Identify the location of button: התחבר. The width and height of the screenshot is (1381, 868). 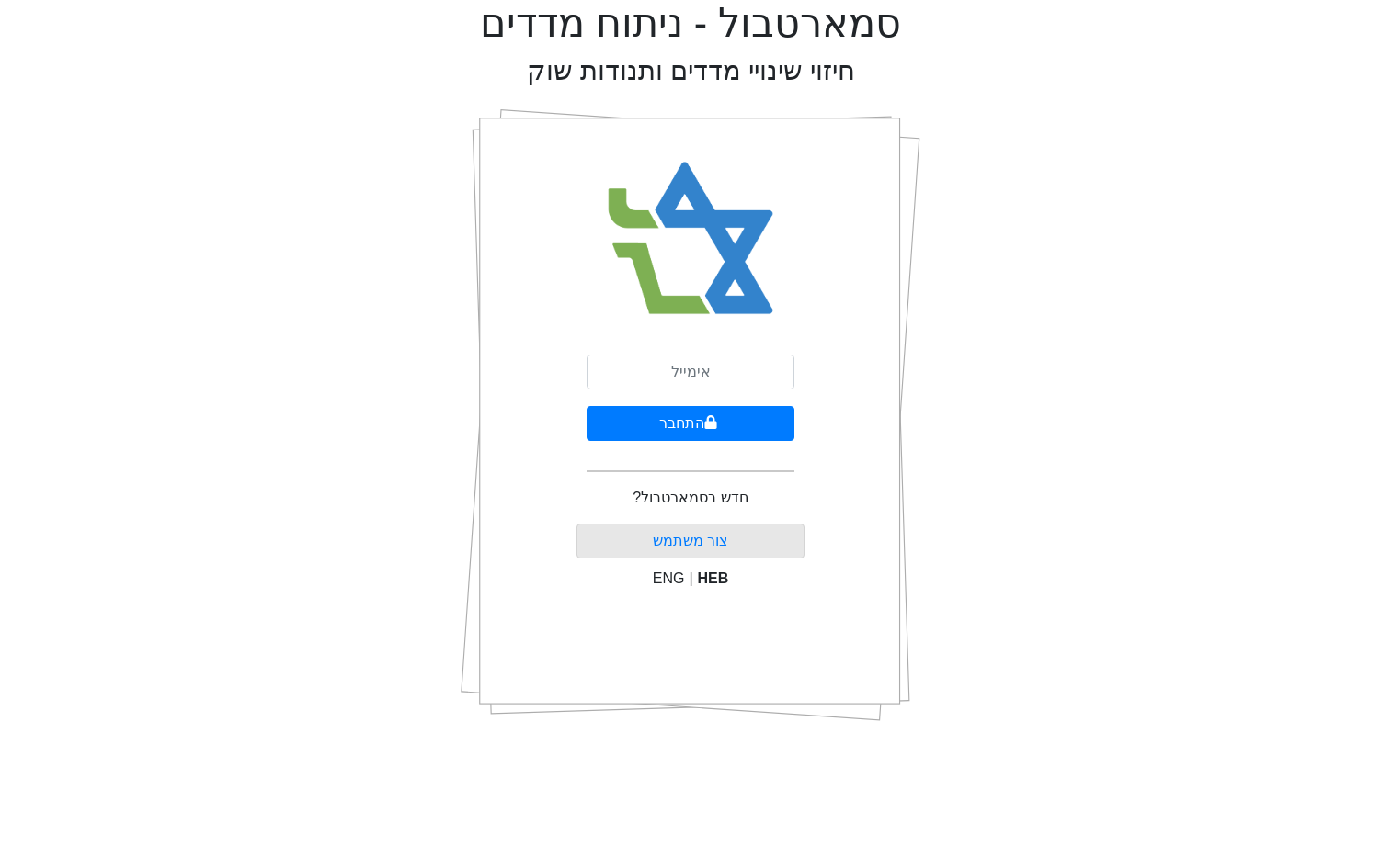
(690, 423).